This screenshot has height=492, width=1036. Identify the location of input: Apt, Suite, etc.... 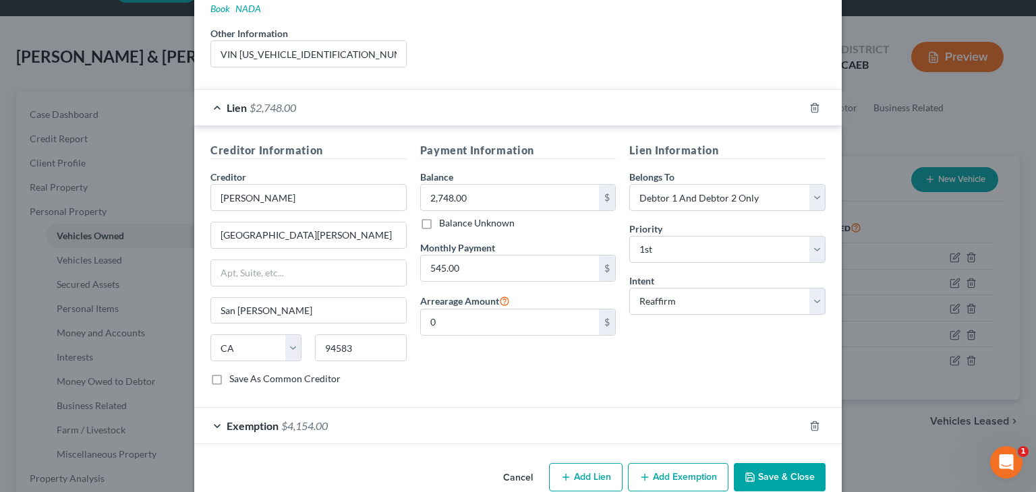
(308, 273).